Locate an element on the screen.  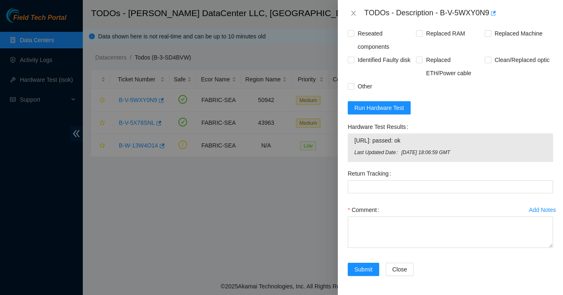
button: Submit is located at coordinates (363, 270).